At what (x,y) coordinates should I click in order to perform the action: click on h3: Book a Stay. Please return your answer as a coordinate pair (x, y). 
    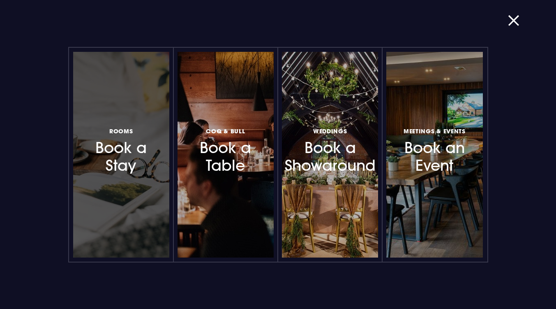
    Looking at the image, I should click on (121, 150).